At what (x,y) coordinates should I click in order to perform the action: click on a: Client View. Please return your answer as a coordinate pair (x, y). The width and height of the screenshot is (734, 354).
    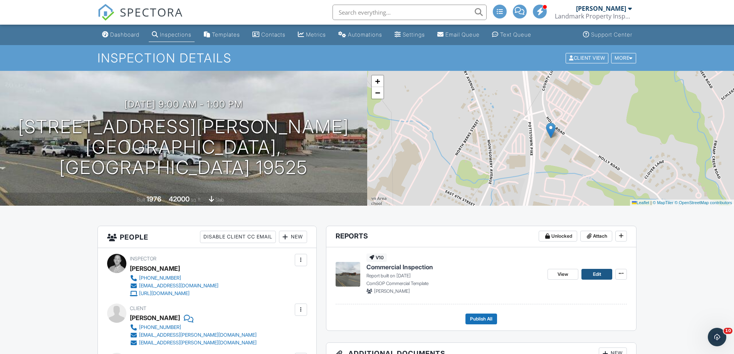
    Looking at the image, I should click on (587, 57).